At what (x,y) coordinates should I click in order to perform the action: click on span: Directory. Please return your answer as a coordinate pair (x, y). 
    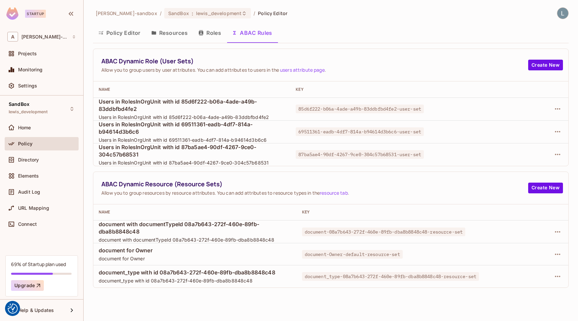
    Looking at the image, I should click on (28, 160).